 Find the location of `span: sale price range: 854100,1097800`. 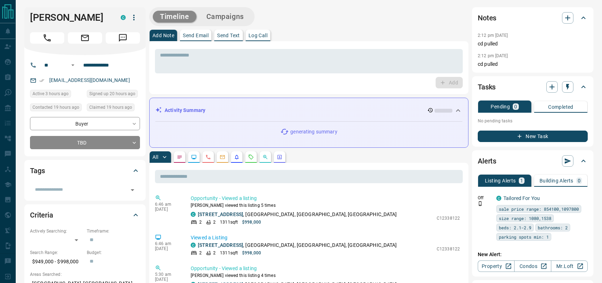

span: sale price range: 854100,1097800 is located at coordinates (539, 209).